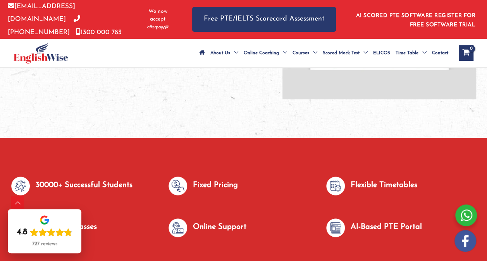 Image resolution: width=487 pixels, height=261 pixels. What do you see at coordinates (407, 53) in the screenshot?
I see `span: Time Table` at bounding box center [407, 53].